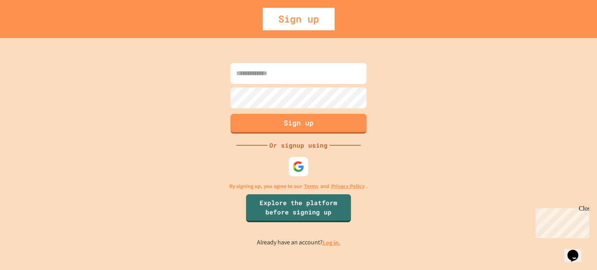 The height and width of the screenshot is (270, 597). Describe the element at coordinates (299, 145) in the screenshot. I see `div: Or signup using` at that location.